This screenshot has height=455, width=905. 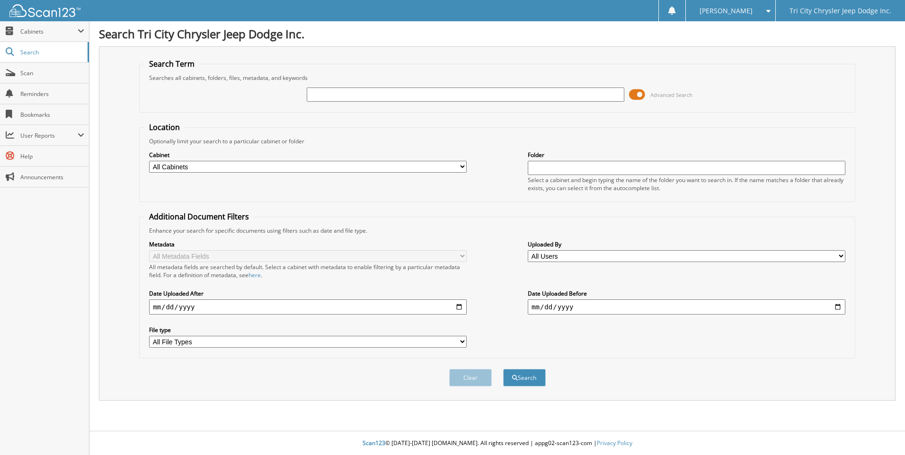 What do you see at coordinates (199, 217) in the screenshot?
I see `legend: Additional Document Filters` at bounding box center [199, 217].